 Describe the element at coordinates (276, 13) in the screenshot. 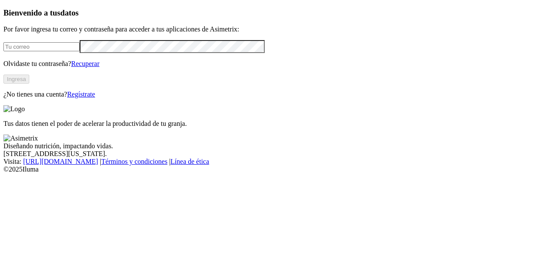

I see `h3: Bienvenido a tus` at that location.